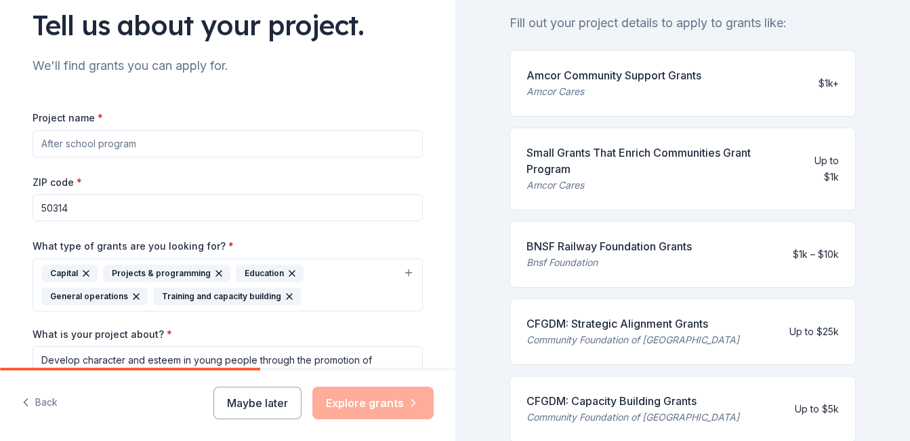 Image resolution: width=910 pixels, height=441 pixels. What do you see at coordinates (614, 75) in the screenshot?
I see `div: Amcor Community Support Grants` at bounding box center [614, 75].